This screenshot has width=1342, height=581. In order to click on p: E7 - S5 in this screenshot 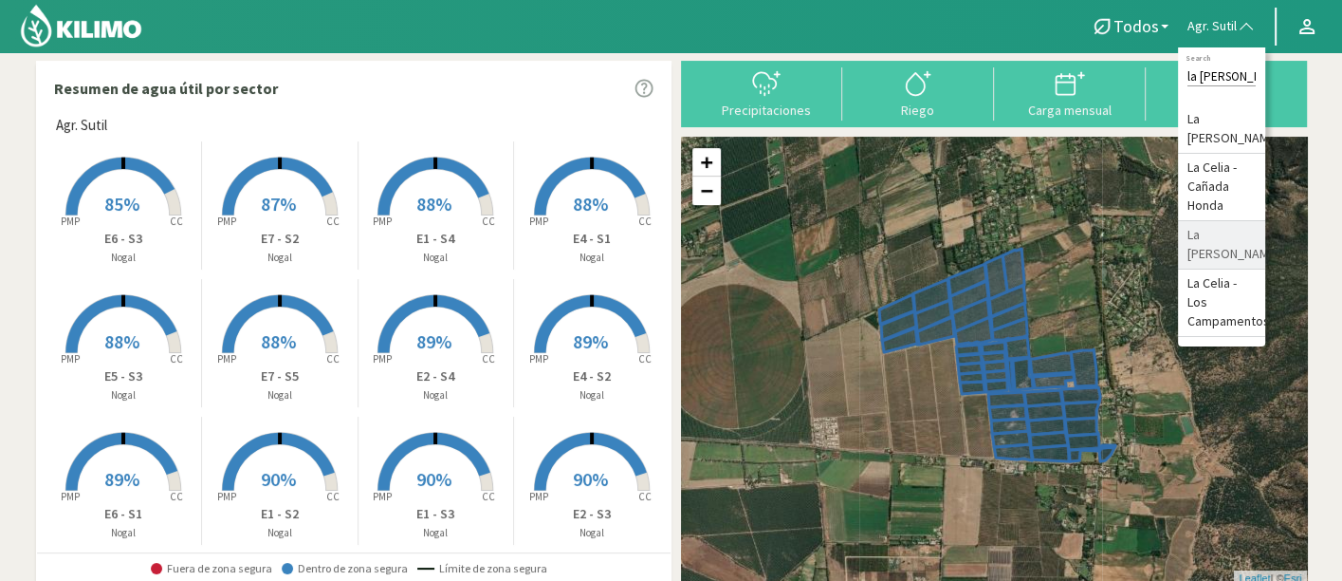, I will do `click(280, 376)`.